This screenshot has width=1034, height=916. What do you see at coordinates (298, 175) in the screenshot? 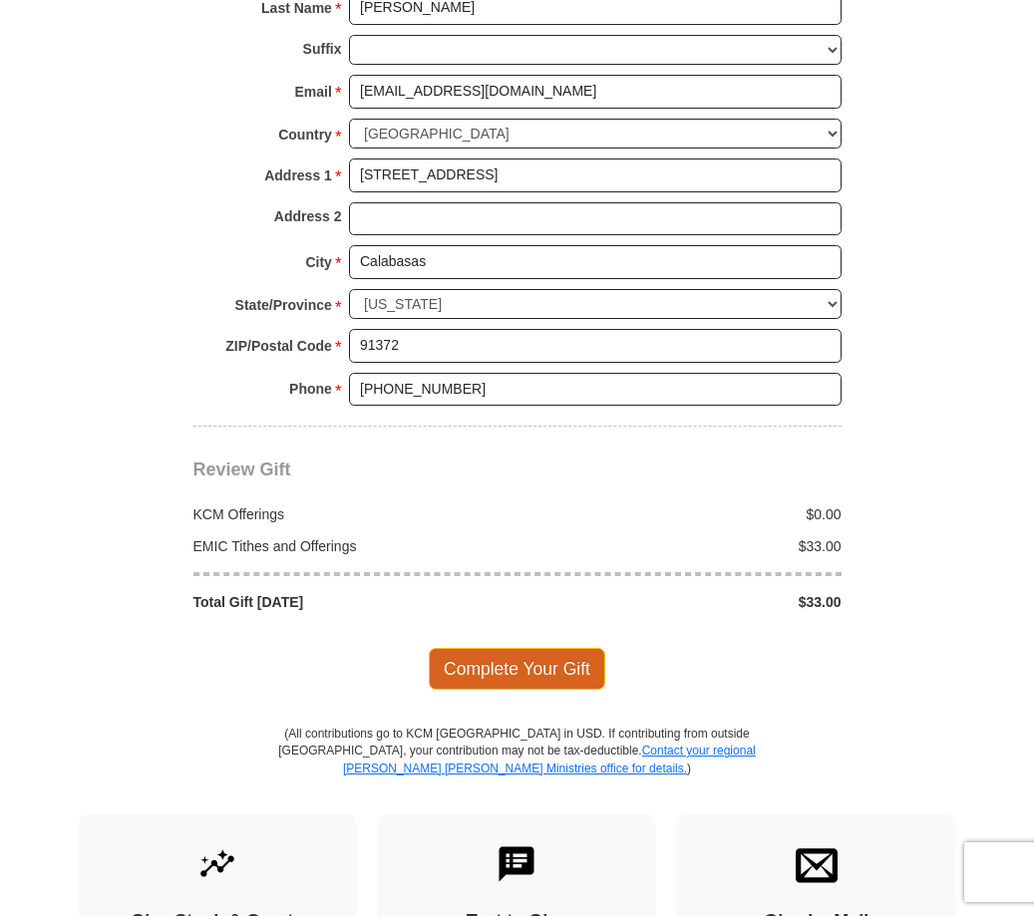
I see `strong: Address 1` at bounding box center [298, 175].